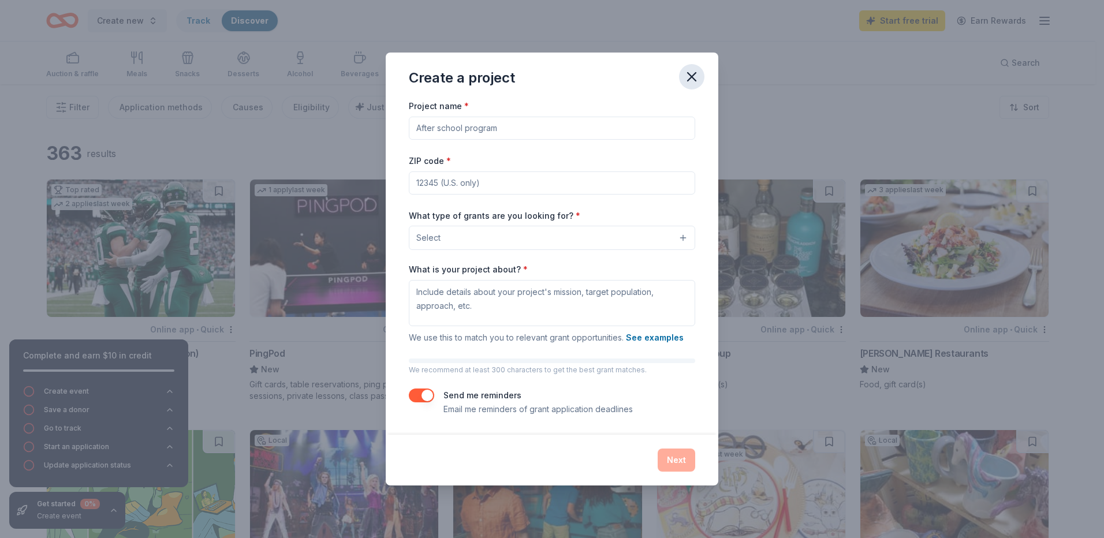 This screenshot has width=1104, height=538. I want to click on label: Project name, so click(439, 106).